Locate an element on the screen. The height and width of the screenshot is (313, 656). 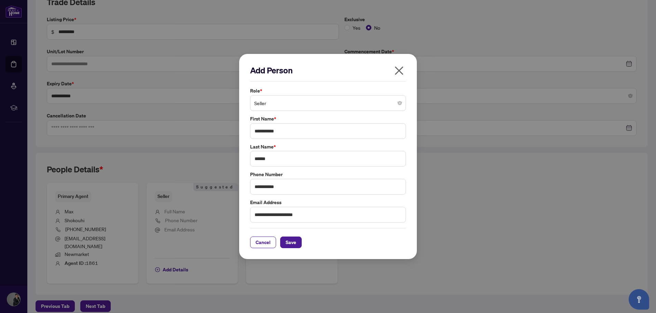
button: Save is located at coordinates (291, 242).